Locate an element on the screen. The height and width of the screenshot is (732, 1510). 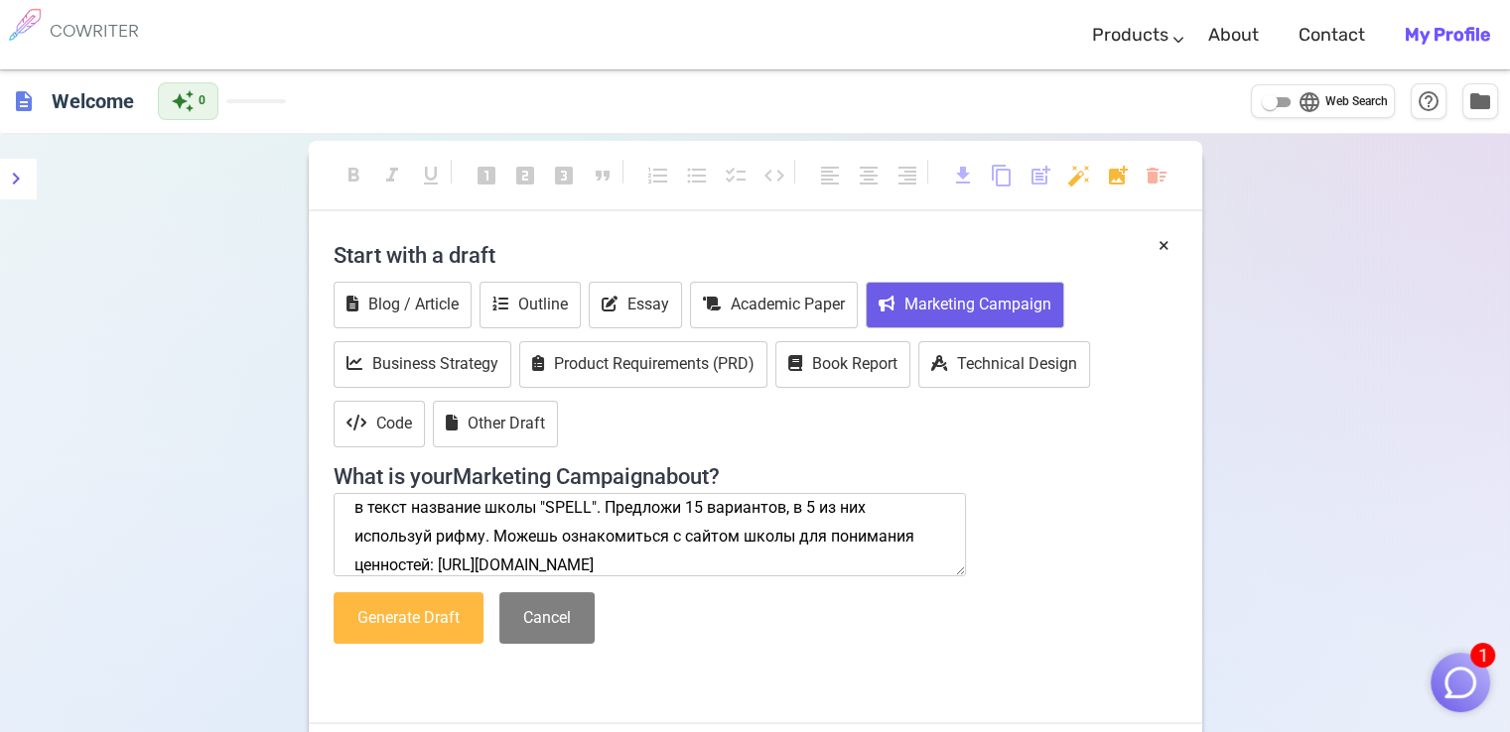
span: checklist is located at coordinates (735, 176).